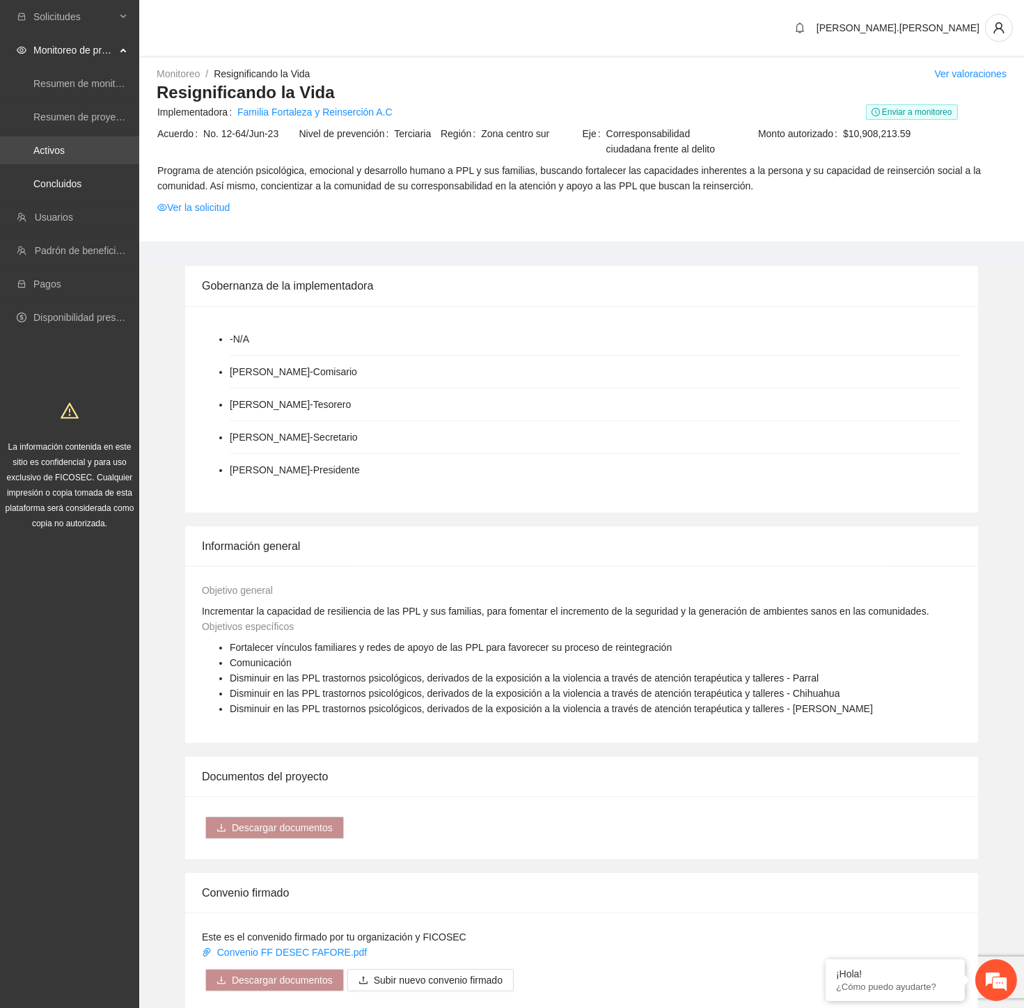  Describe the element at coordinates (970, 74) in the screenshot. I see `a: Ver valoraciones` at that location.